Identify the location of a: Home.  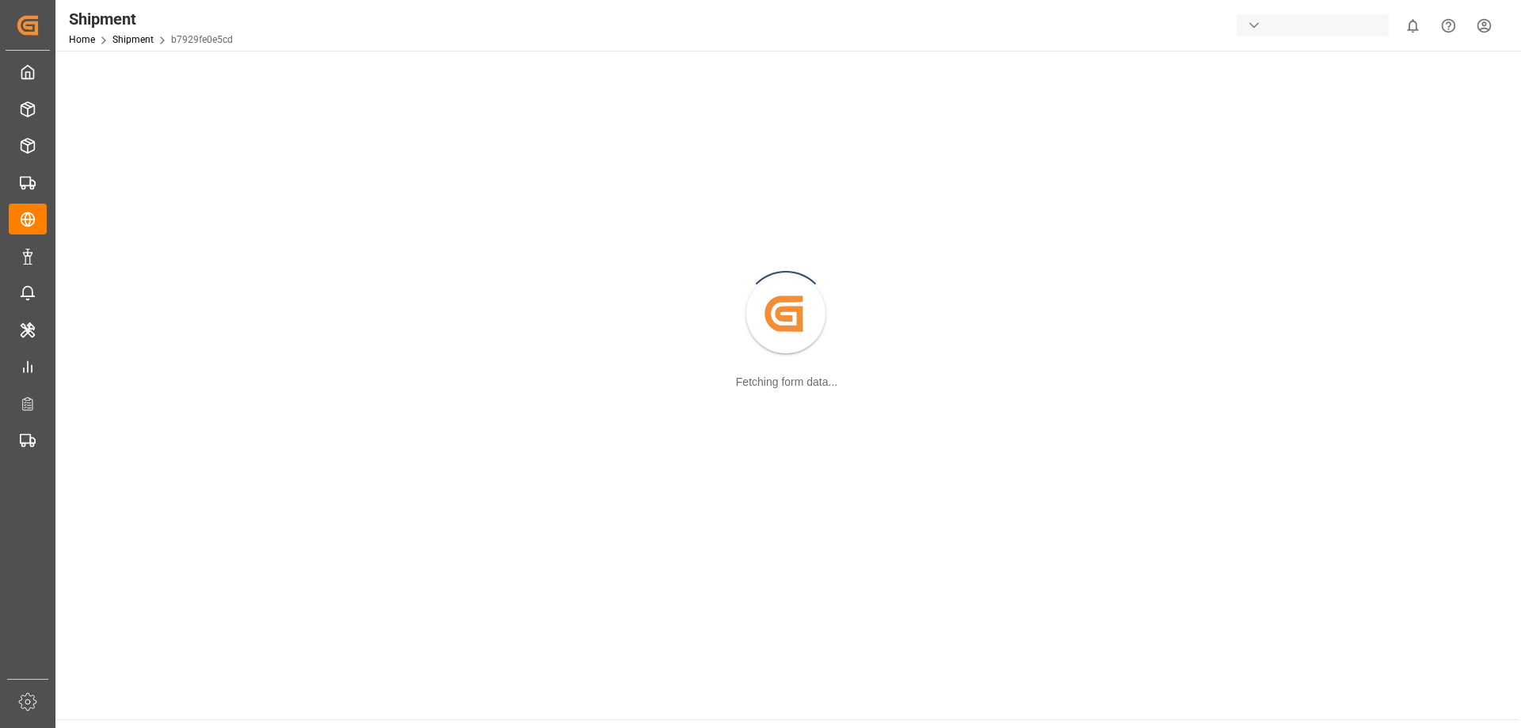
(82, 40).